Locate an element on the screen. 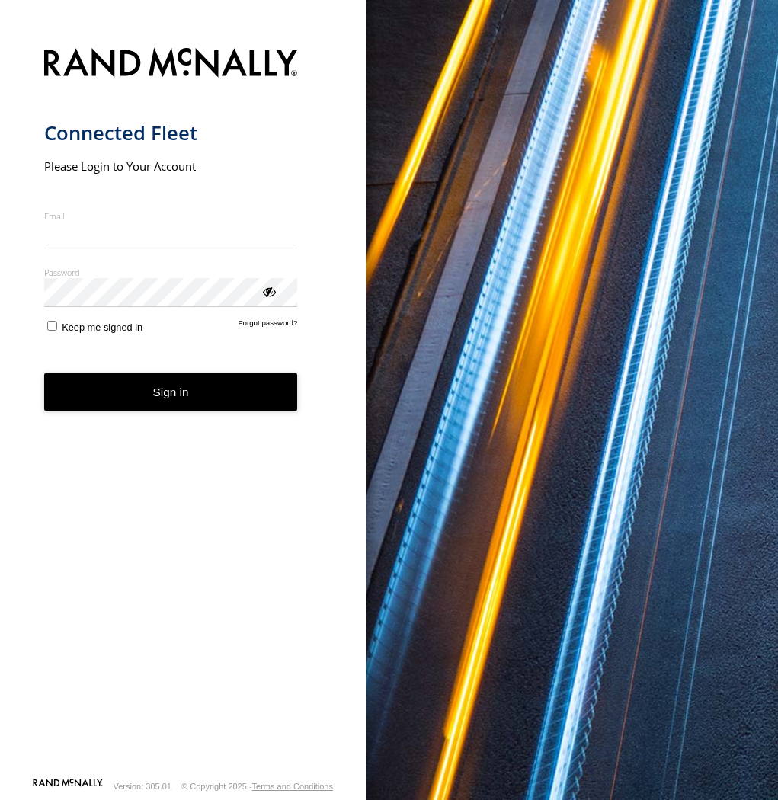  button: Sign in is located at coordinates (171, 392).